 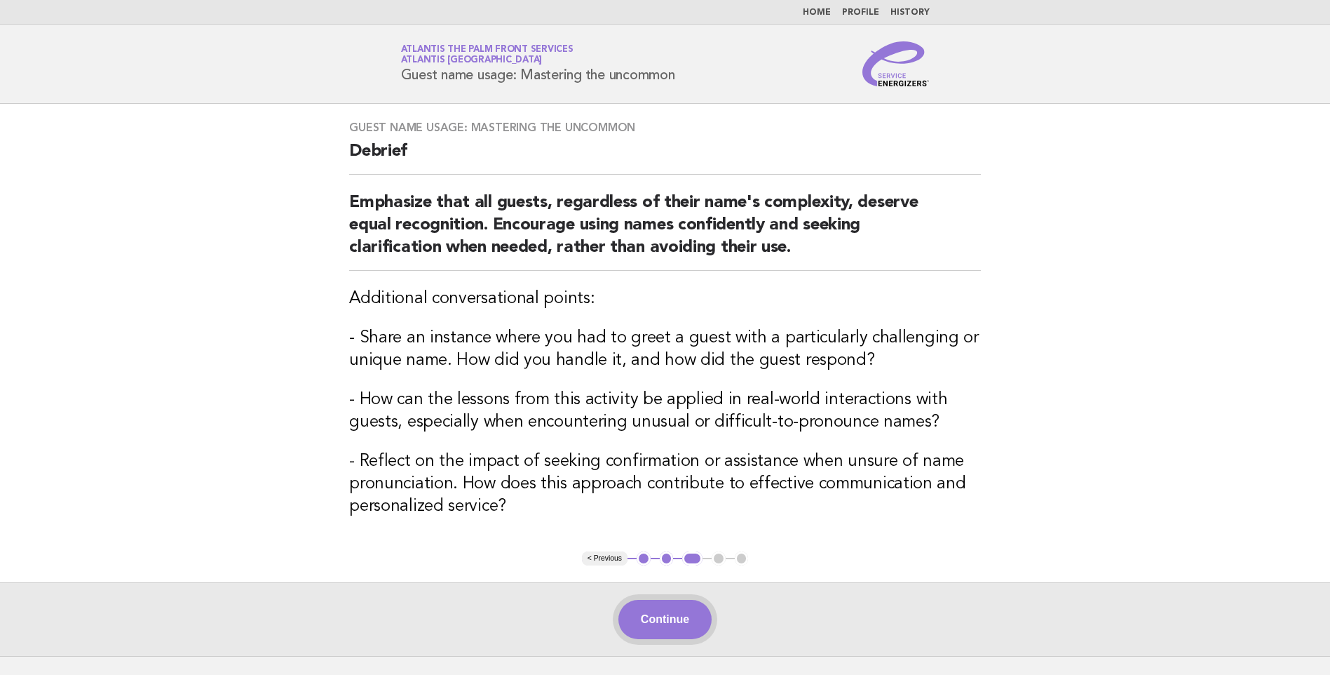 I want to click on h2: Emphasize that all guests, regardless of their name's complexity, deserve equal recognition. Enco..., so click(x=665, y=231).